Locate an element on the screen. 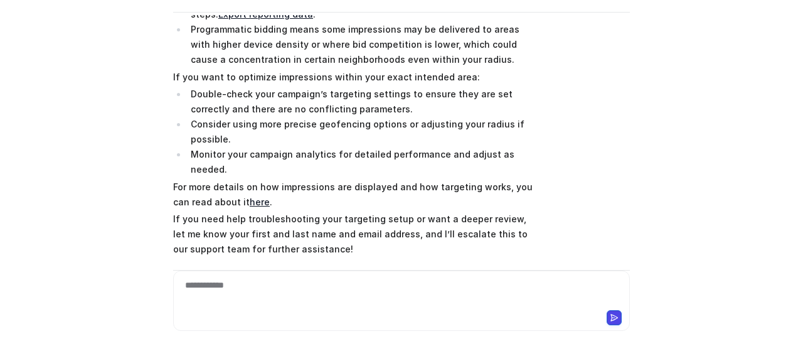  li: Consider using more precise geofencing options or adjusting your radius if possible. is located at coordinates (363, 132).